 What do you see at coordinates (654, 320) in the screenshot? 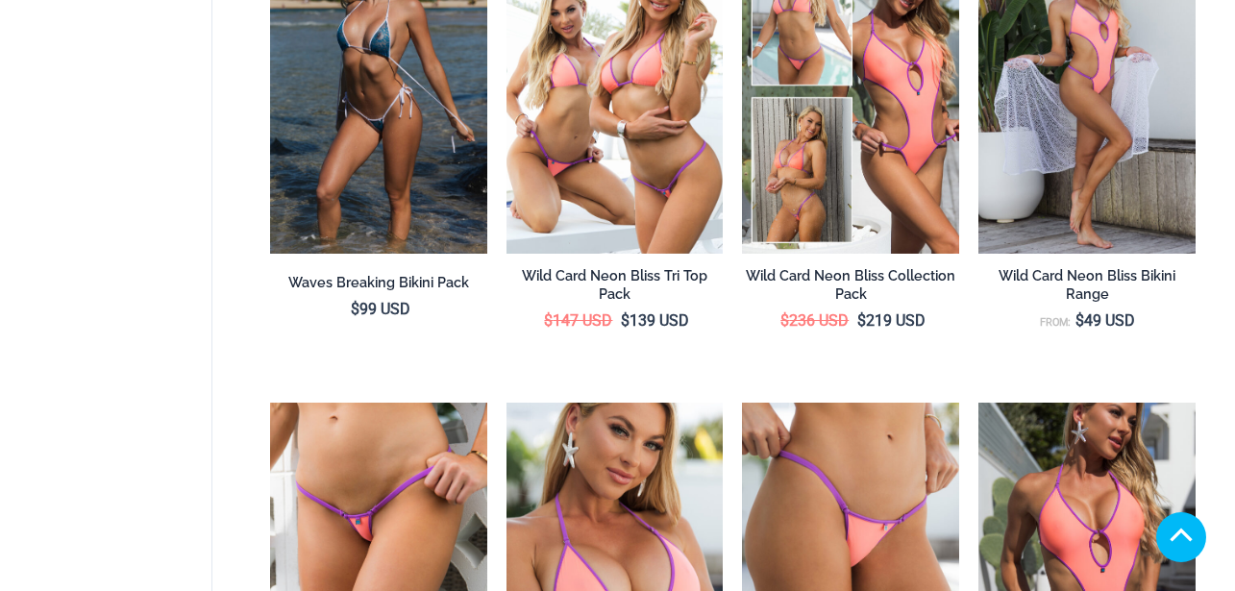
I see `bdi: 139 USD` at bounding box center [654, 320].